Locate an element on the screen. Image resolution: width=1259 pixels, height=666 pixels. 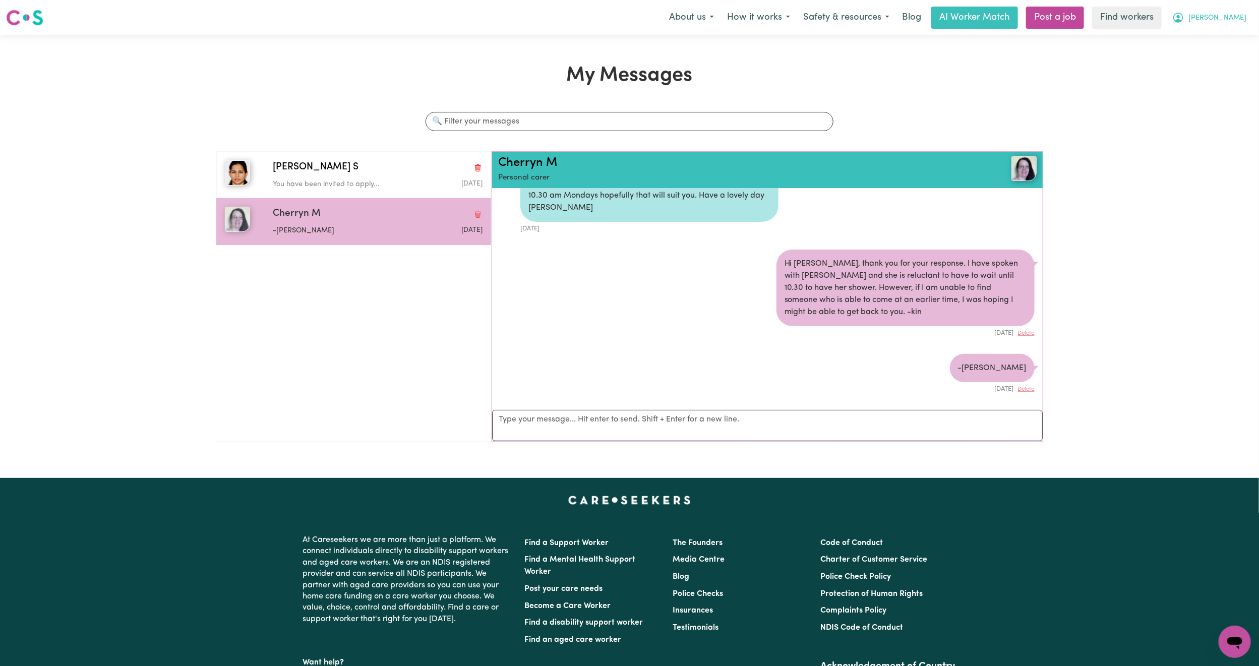
a: Code of Conduct is located at coordinates (852, 543).